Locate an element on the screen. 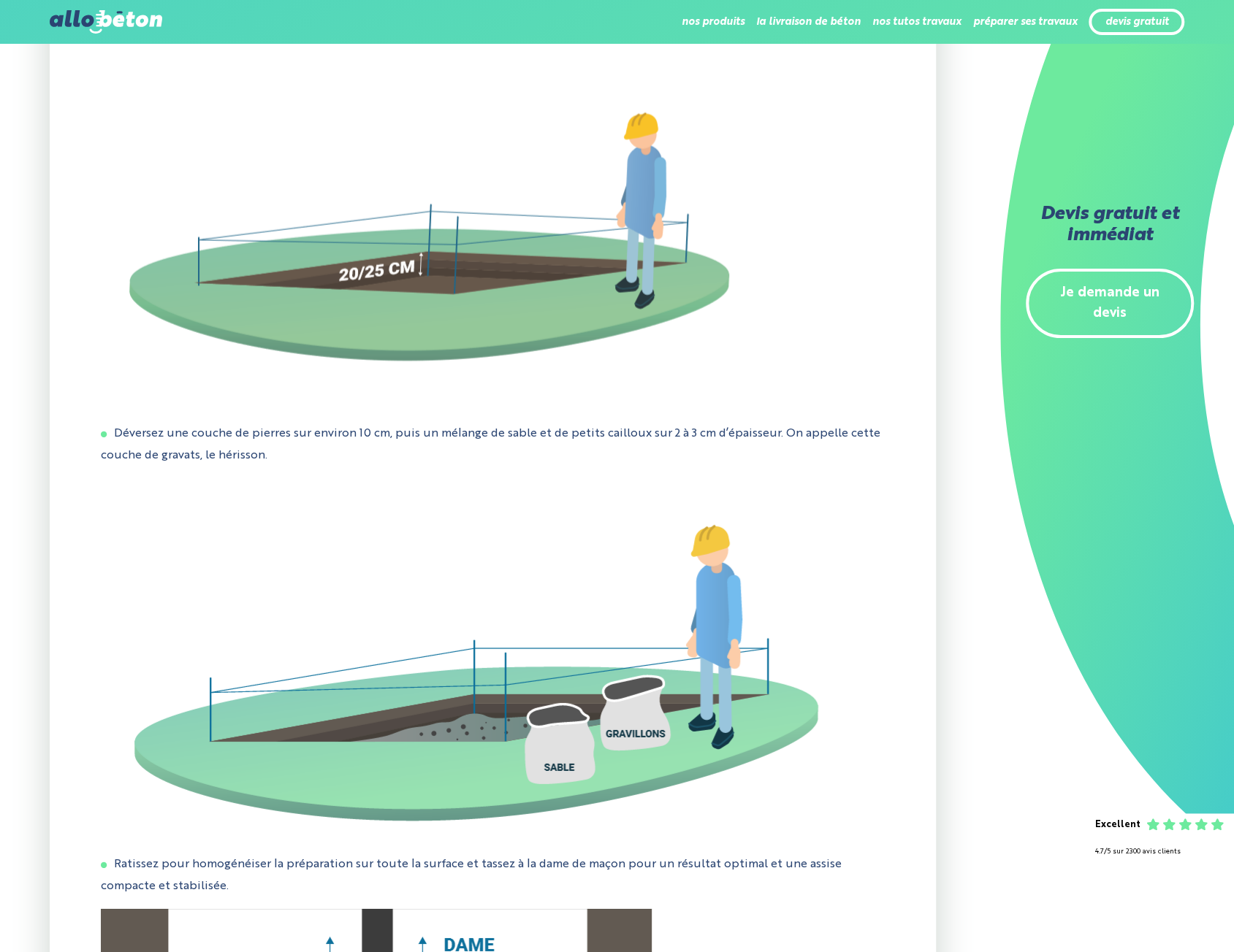 The image size is (1234, 952). h2: Devis gratuit et immédiat is located at coordinates (1109, 226).